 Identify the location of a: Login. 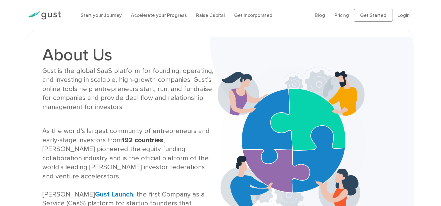
(403, 15).